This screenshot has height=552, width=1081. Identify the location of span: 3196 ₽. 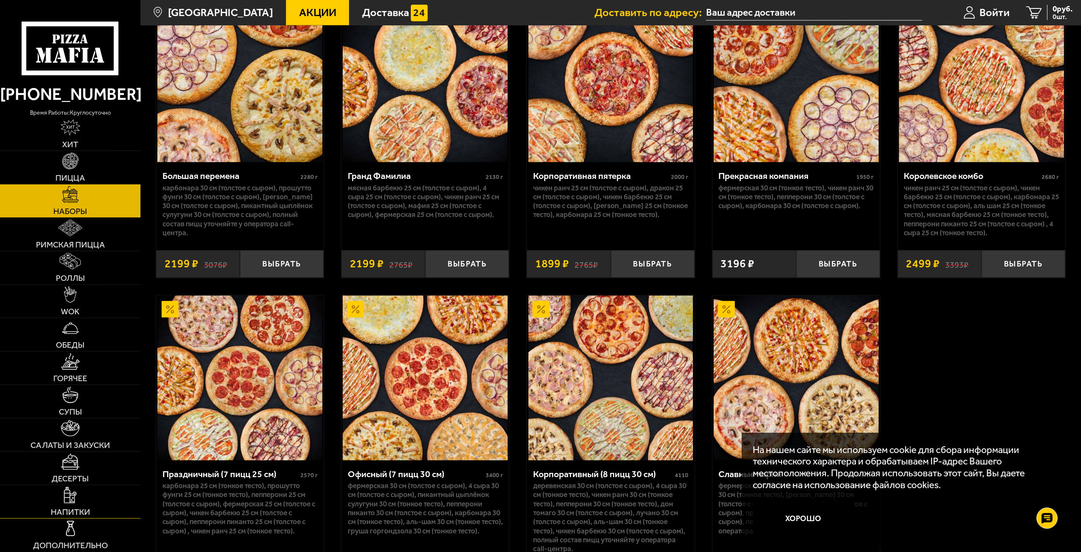
(738, 264).